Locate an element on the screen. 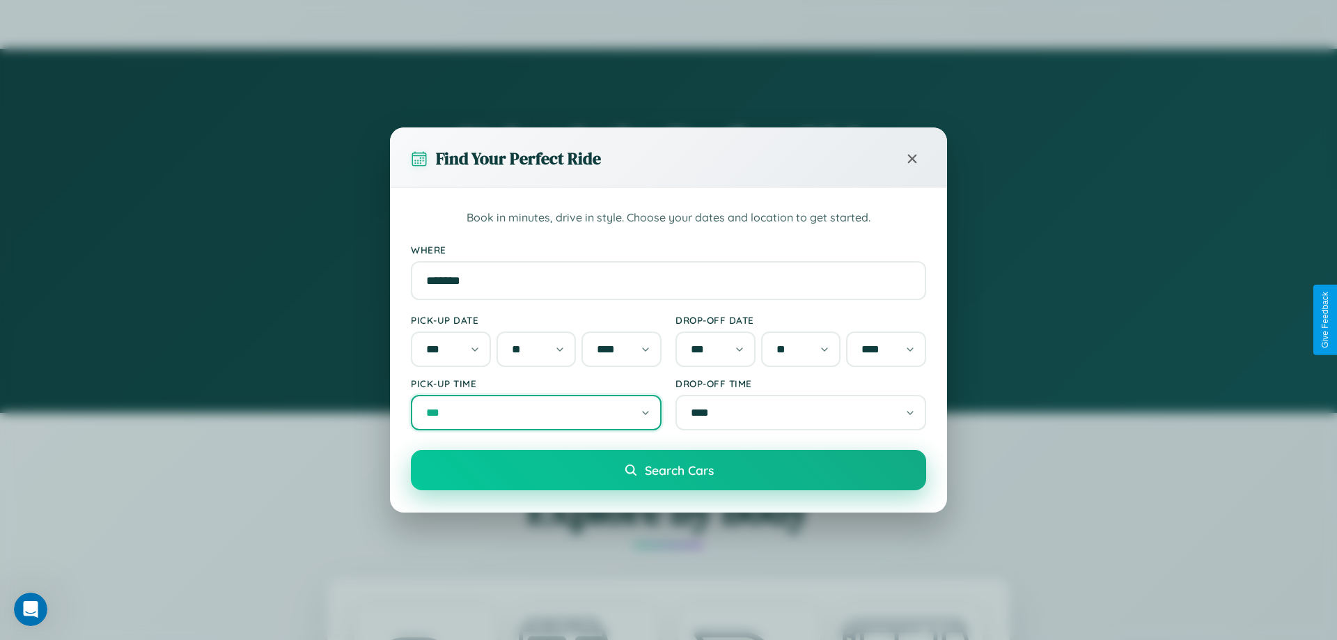 This screenshot has height=640, width=1337. button: Search Cars is located at coordinates (668, 470).